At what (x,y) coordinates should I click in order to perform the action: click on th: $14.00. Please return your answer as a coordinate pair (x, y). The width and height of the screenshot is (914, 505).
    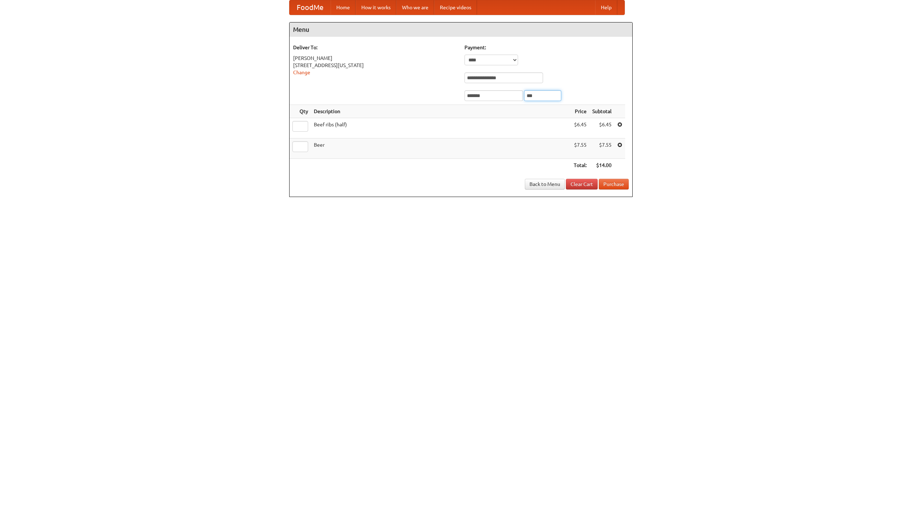
    Looking at the image, I should click on (602, 165).